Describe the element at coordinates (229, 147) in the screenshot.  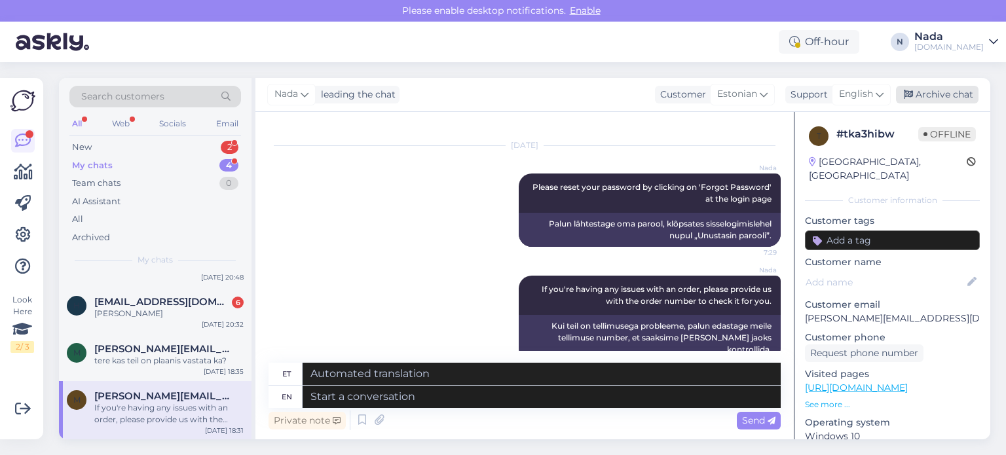
I see `div: 2` at that location.